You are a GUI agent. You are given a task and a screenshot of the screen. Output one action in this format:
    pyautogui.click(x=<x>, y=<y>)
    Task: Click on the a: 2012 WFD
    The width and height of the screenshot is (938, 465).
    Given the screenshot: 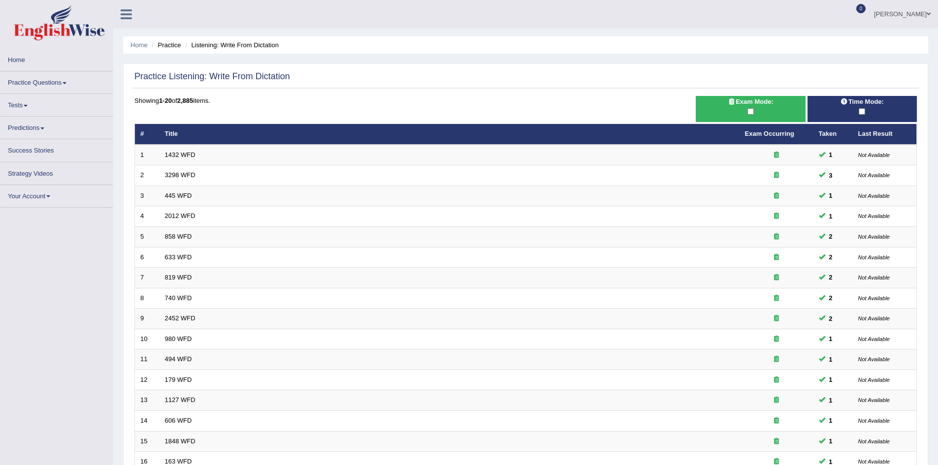 What is the action you would take?
    pyautogui.click(x=180, y=216)
    